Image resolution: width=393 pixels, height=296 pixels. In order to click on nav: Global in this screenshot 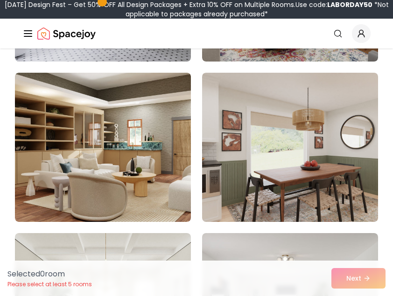, I will do `click(196, 34)`.